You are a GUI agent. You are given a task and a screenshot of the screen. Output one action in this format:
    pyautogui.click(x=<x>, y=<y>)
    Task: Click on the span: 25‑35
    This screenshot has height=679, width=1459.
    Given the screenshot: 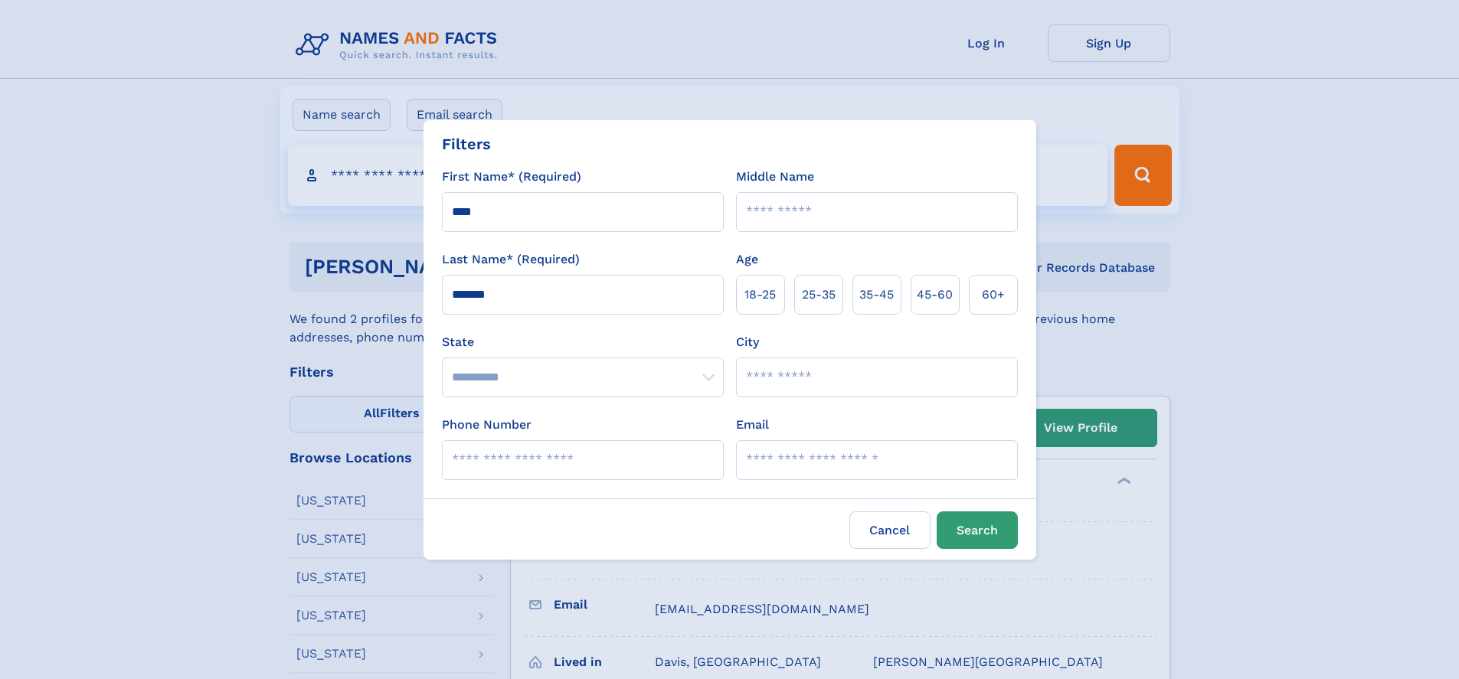 What is the action you would take?
    pyautogui.click(x=818, y=295)
    